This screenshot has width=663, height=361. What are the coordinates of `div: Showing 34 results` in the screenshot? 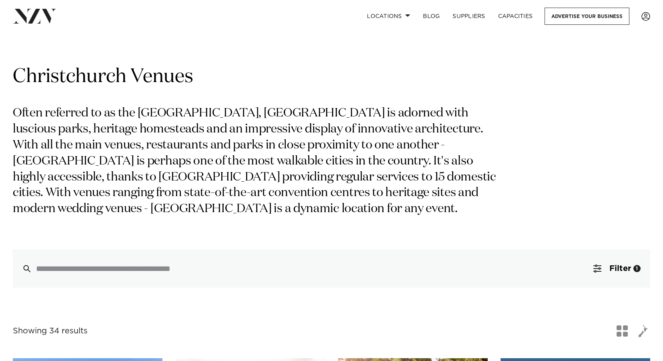 It's located at (50, 331).